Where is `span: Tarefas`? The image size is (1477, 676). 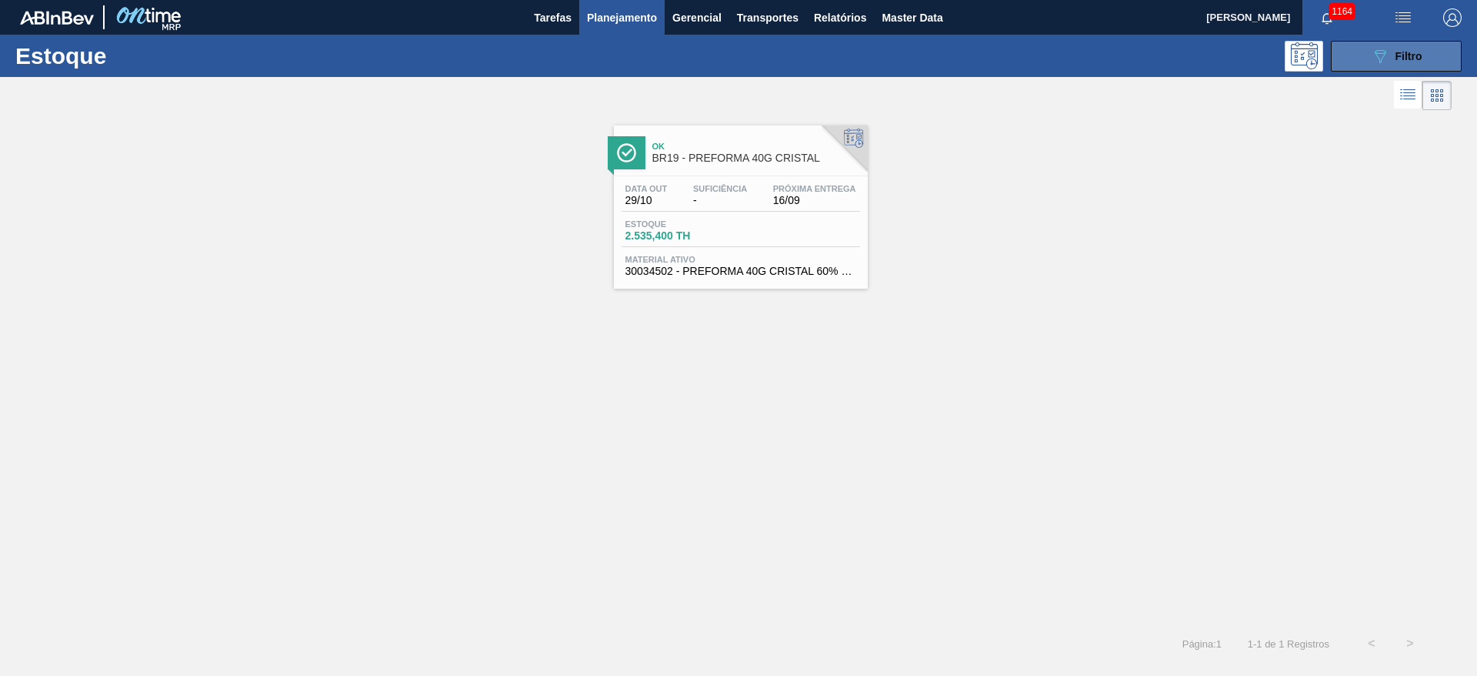 span: Tarefas is located at coordinates (552, 18).